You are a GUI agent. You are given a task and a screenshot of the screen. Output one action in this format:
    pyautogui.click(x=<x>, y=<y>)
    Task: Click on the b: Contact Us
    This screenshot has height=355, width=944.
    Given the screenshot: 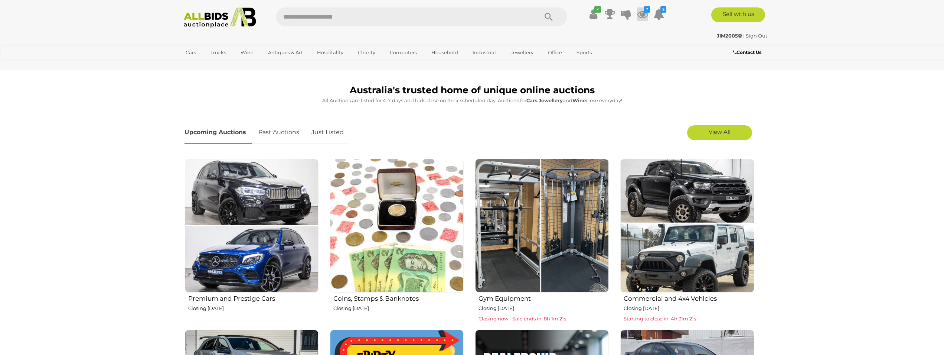 What is the action you would take?
    pyautogui.click(x=747, y=52)
    